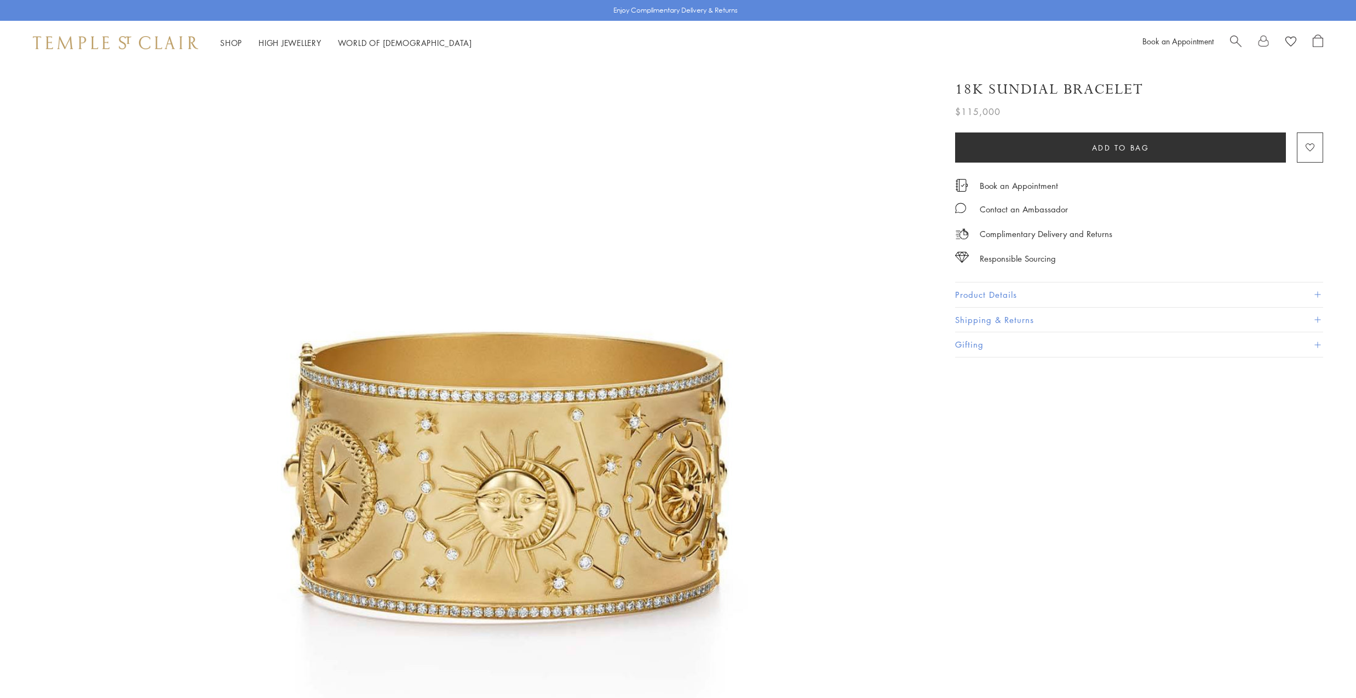  What do you see at coordinates (962, 257) in the screenshot?
I see `img: icon_sourcing.svg` at bounding box center [962, 257].